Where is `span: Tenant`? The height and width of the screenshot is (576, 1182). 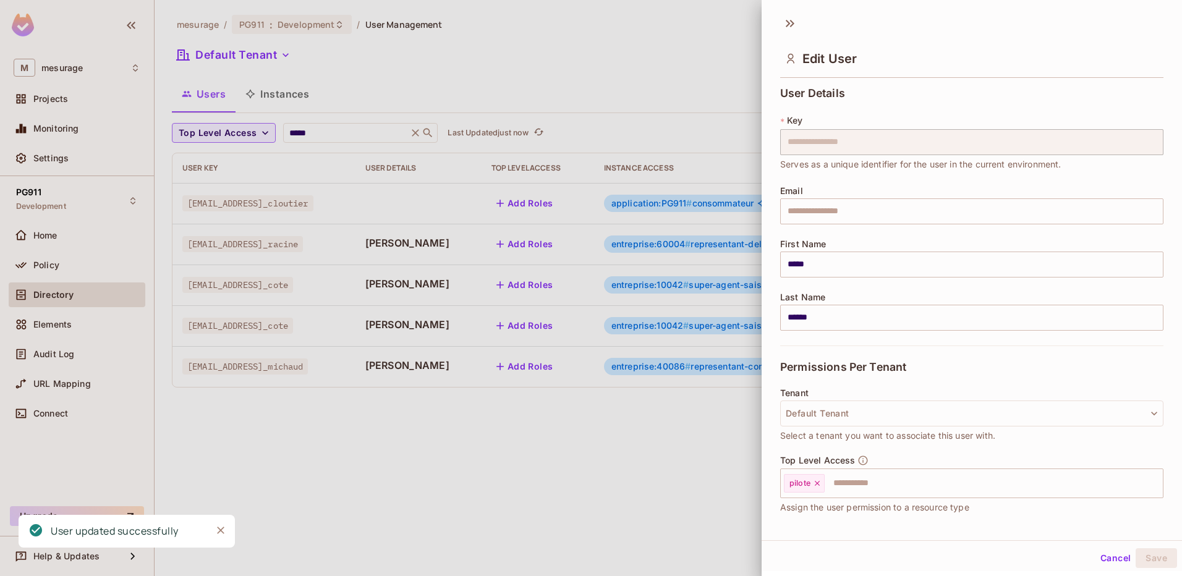 span: Tenant is located at coordinates (794, 393).